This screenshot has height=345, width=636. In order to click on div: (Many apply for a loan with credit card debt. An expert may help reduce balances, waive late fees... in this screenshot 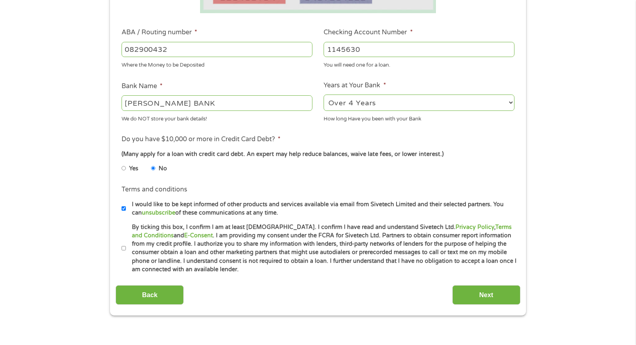, I will do `click(318, 154)`.